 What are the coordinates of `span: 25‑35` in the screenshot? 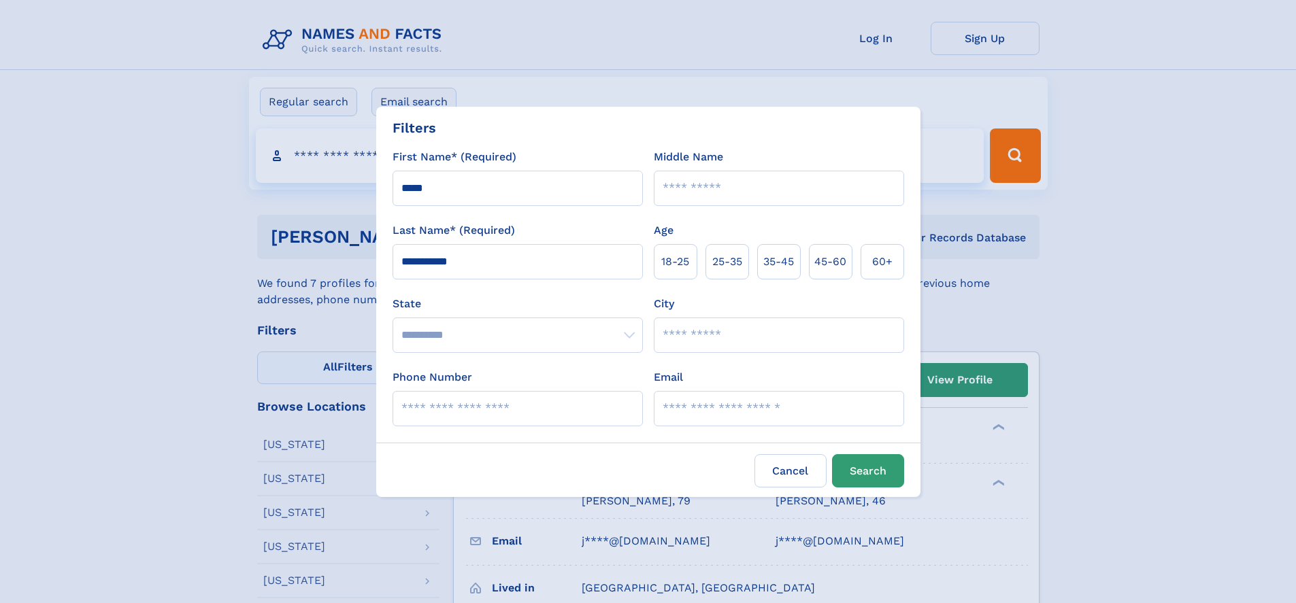 It's located at (727, 262).